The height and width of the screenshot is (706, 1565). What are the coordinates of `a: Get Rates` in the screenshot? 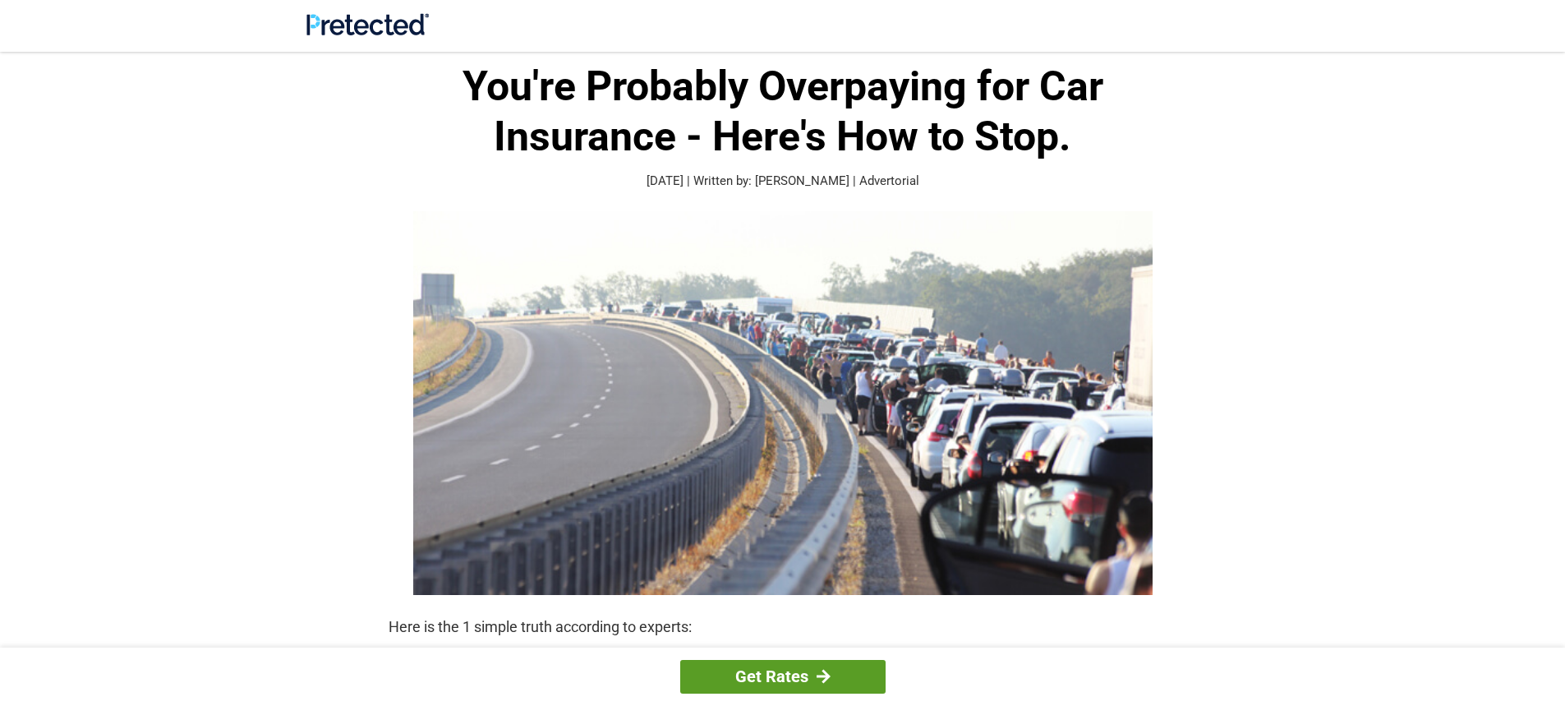 It's located at (783, 676).